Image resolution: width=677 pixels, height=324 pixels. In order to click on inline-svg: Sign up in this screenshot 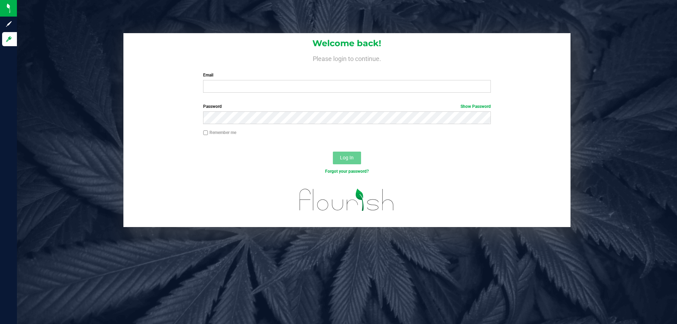, I will do `click(9, 24)`.